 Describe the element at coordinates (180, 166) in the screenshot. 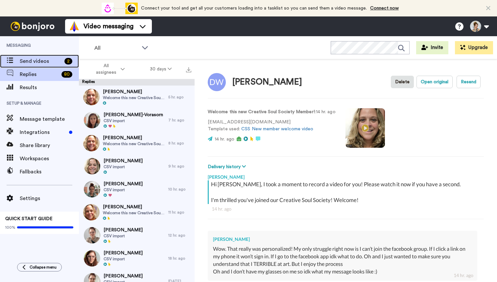

I see `div: 9 hr. ago` at that location.